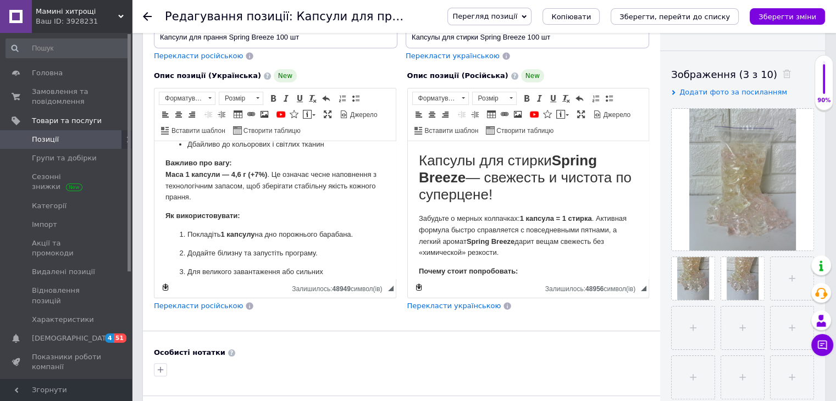  I want to click on i: Зберегти зміни, so click(787, 16).